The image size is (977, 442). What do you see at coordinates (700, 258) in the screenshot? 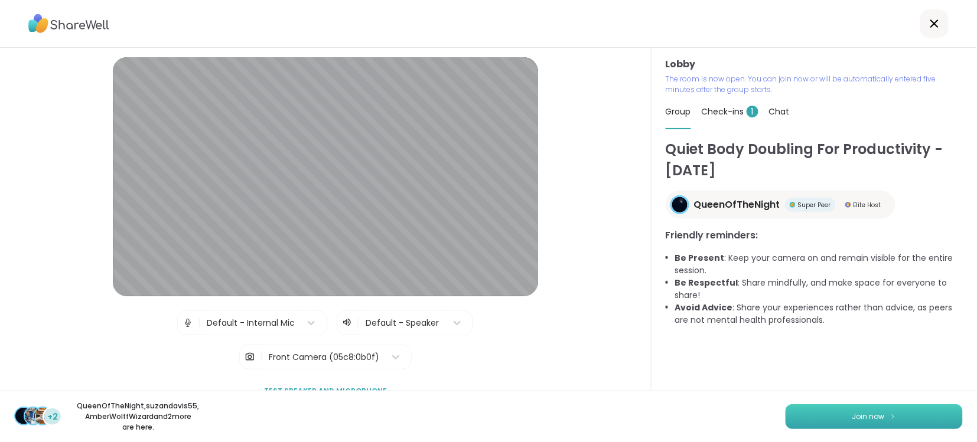
I see `b: Be Present` at bounding box center [700, 258].